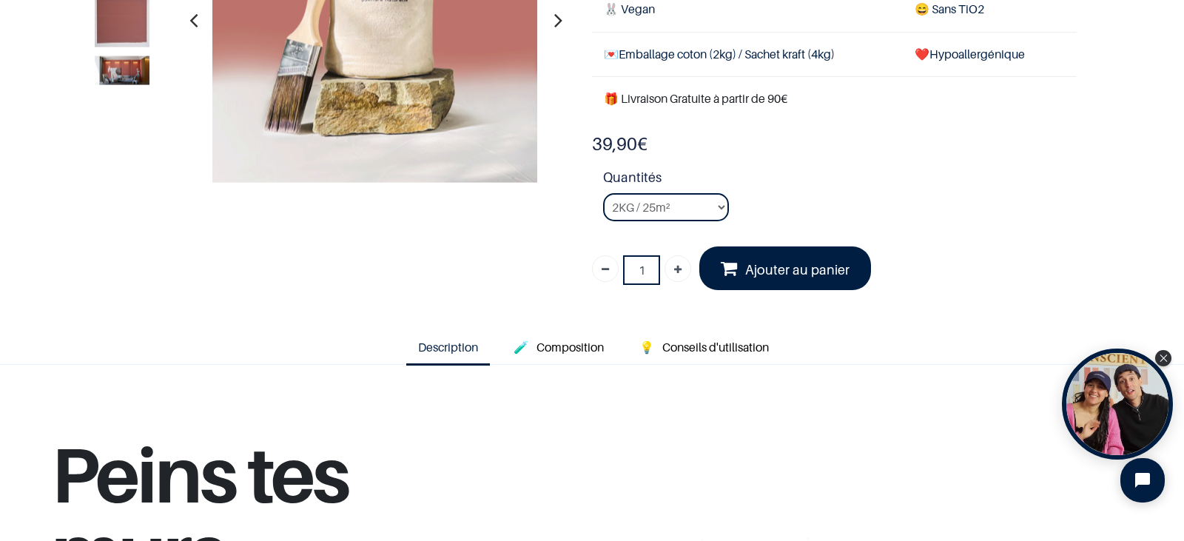 This screenshot has height=541, width=1184. What do you see at coordinates (797, 269) in the screenshot?
I see `font: Ajouter au panier` at bounding box center [797, 269].